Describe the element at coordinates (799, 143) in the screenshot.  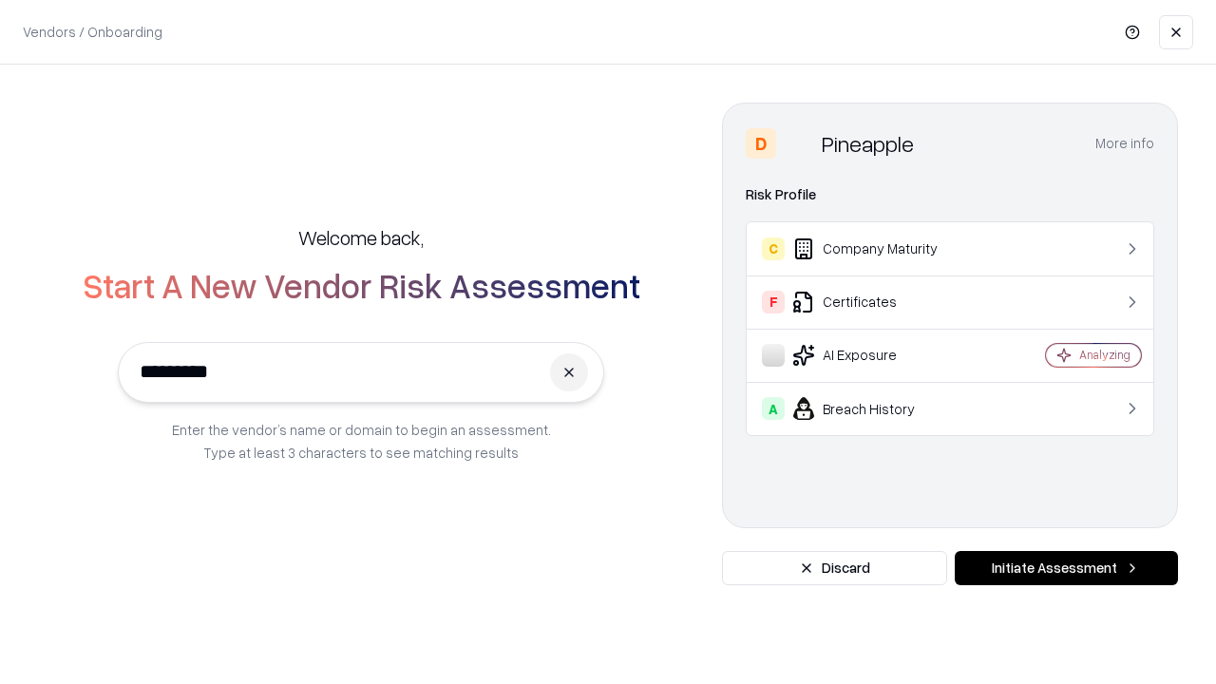
I see `img: Pineapple` at that location.